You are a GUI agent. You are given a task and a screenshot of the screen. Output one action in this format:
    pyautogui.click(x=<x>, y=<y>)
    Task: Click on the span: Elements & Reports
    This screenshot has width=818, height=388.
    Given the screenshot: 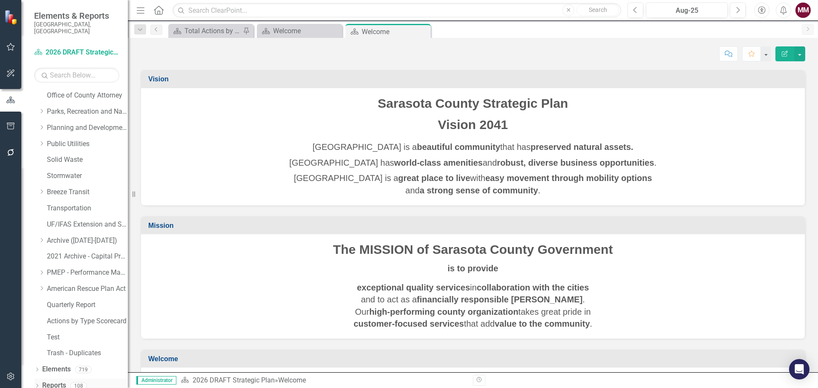 What is the action you would take?
    pyautogui.click(x=77, y=16)
    